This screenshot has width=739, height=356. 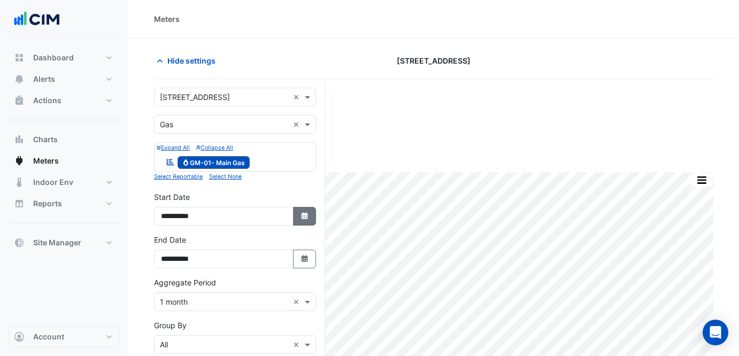 I want to click on div: Meters, so click(x=167, y=19).